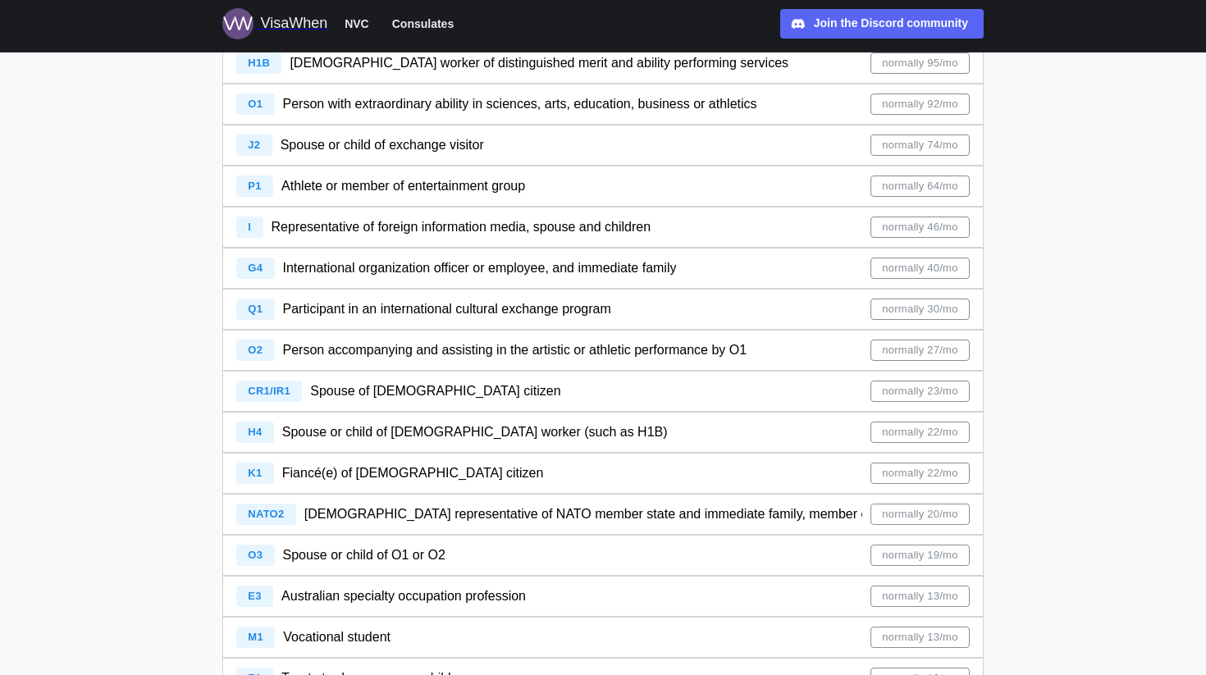  I want to click on a: Logo for VisaWhen VisaWhen, so click(275, 24).